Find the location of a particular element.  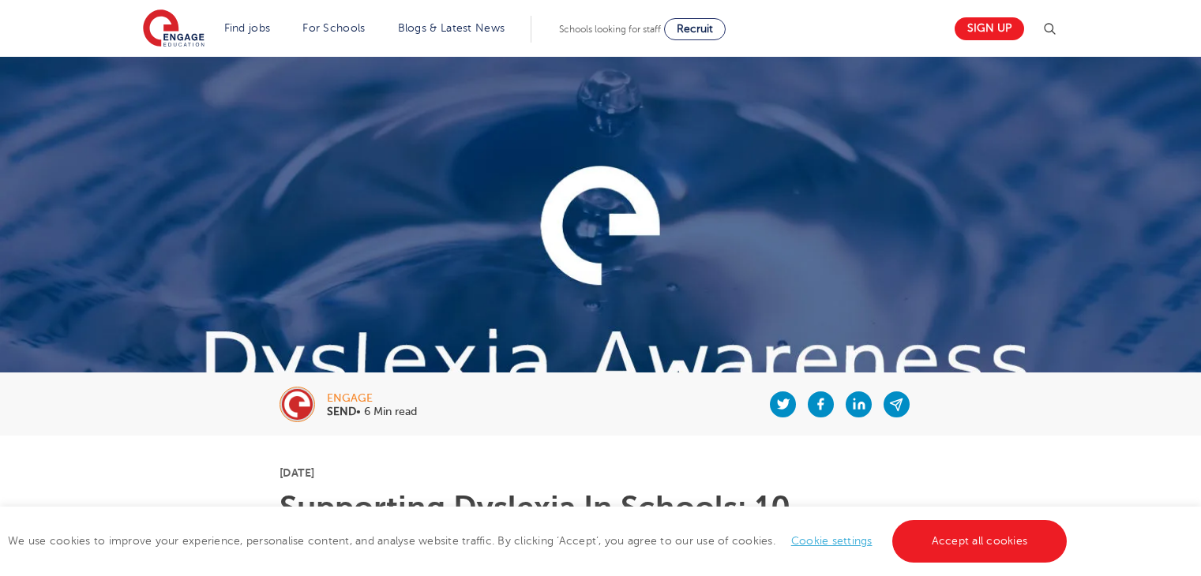

span: Schools looking for staff is located at coordinates (610, 29).